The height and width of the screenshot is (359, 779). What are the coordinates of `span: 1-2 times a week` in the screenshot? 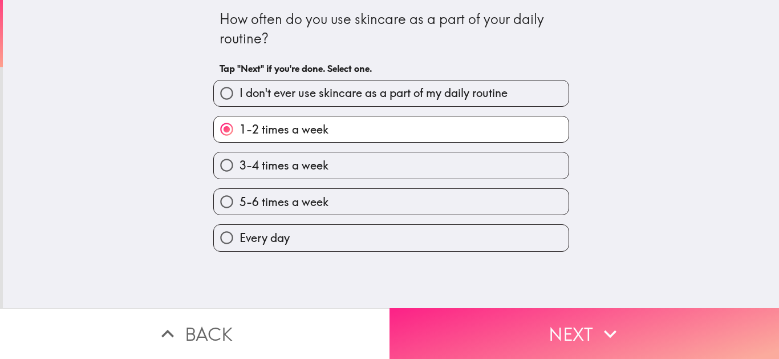 It's located at (284, 129).